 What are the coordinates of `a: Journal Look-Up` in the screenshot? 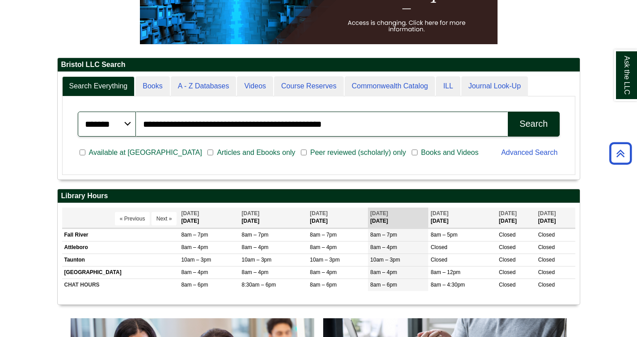 It's located at (494, 86).